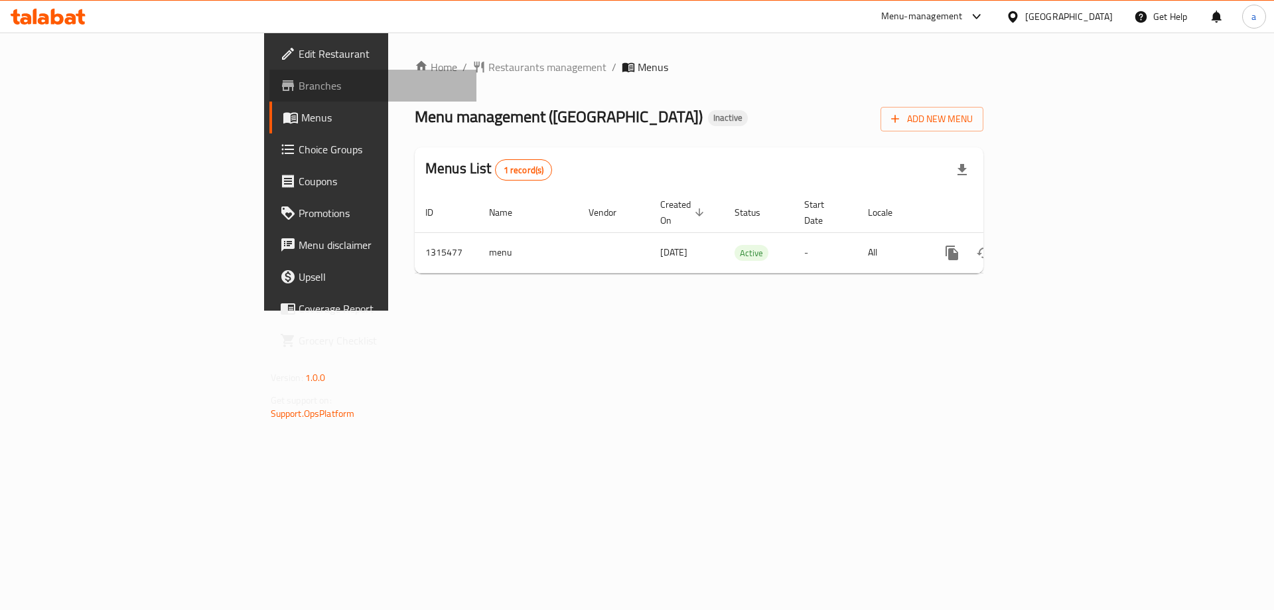  What do you see at coordinates (373, 117) in the screenshot?
I see `a: Menus` at bounding box center [373, 117].